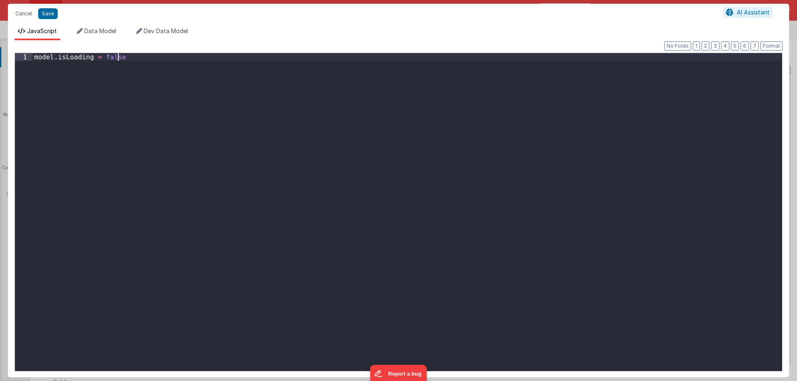 Image resolution: width=797 pixels, height=381 pixels. I want to click on span: AI Assistant, so click(753, 12).